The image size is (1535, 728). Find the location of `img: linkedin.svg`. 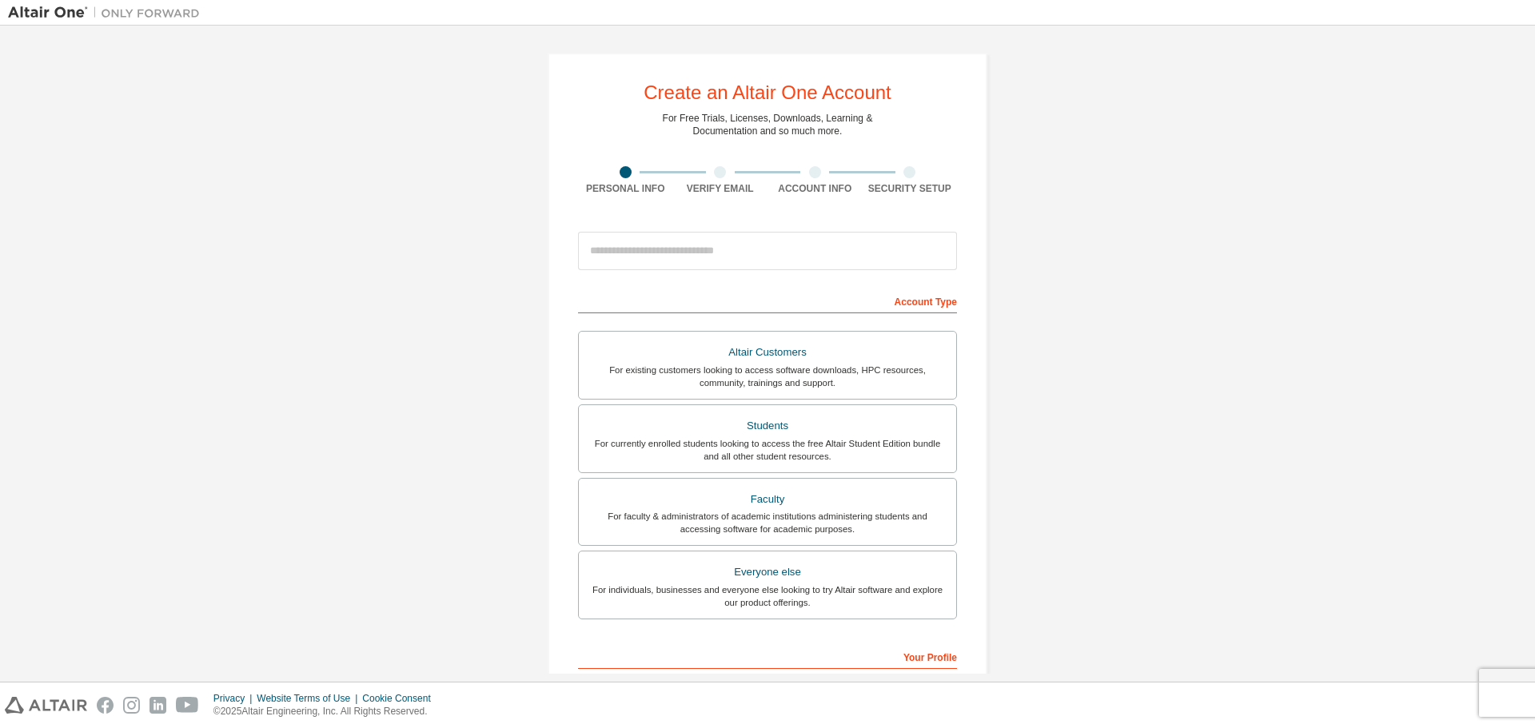

img: linkedin.svg is located at coordinates (157, 705).